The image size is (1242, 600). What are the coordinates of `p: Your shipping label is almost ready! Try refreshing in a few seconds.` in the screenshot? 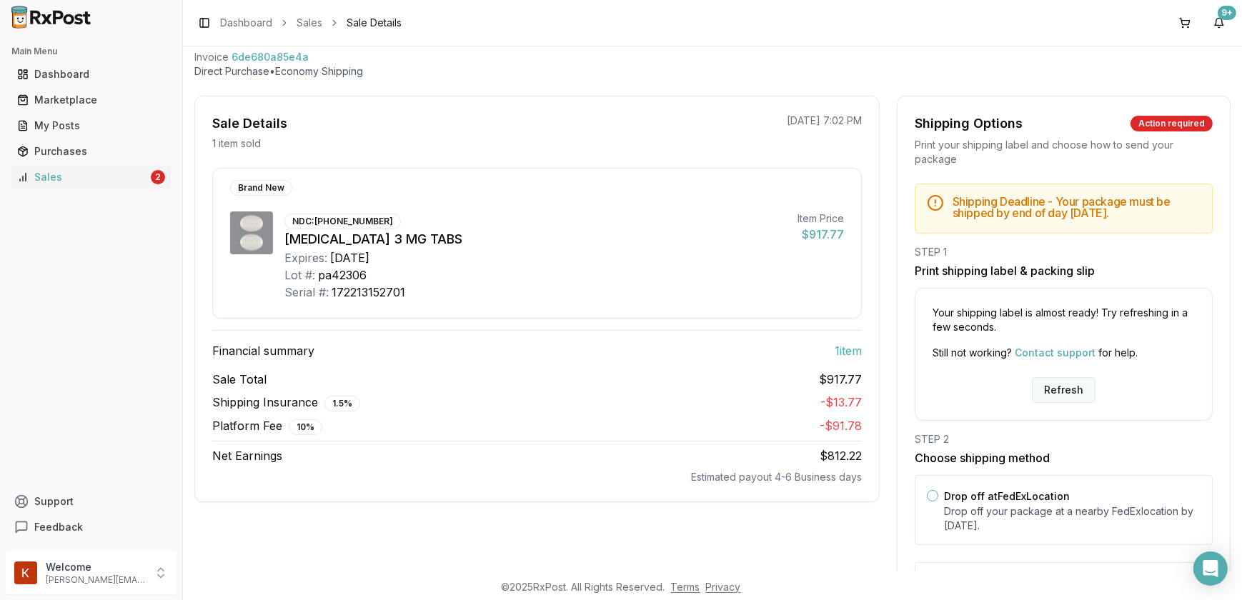 It's located at (1064, 320).